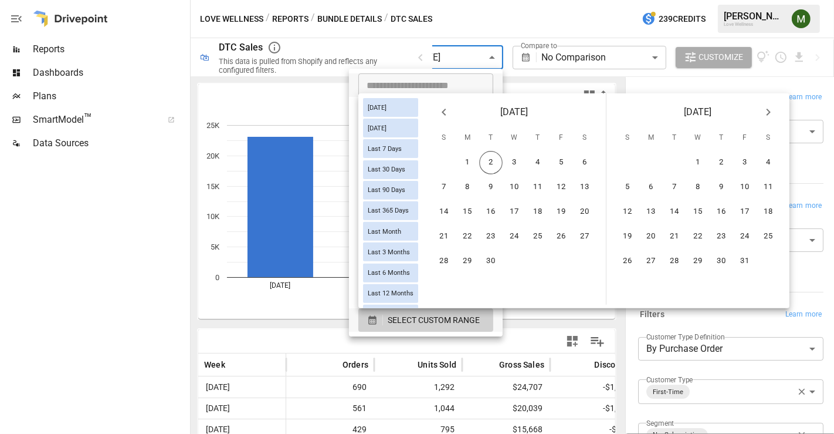 Image resolution: width=834 pixels, height=434 pixels. What do you see at coordinates (389, 272) in the screenshot?
I see `span: Last 6 Months` at bounding box center [389, 272].